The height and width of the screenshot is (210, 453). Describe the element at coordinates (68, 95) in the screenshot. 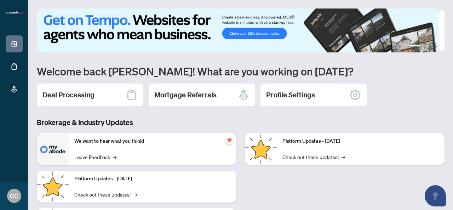

I see `h2: Deal Processing` at that location.